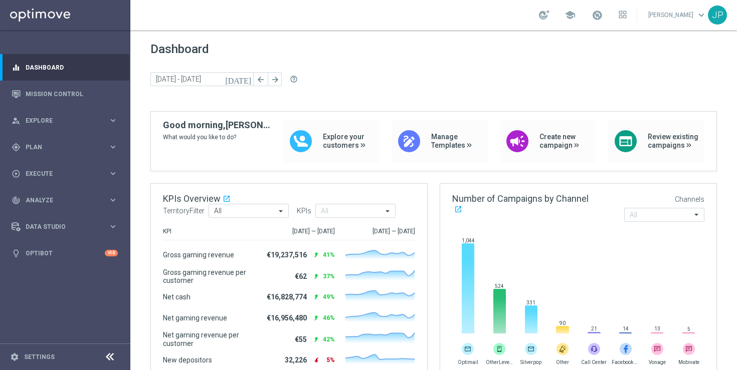  What do you see at coordinates (16, 174) in the screenshot?
I see `i: play_circle_outline` at bounding box center [16, 174].